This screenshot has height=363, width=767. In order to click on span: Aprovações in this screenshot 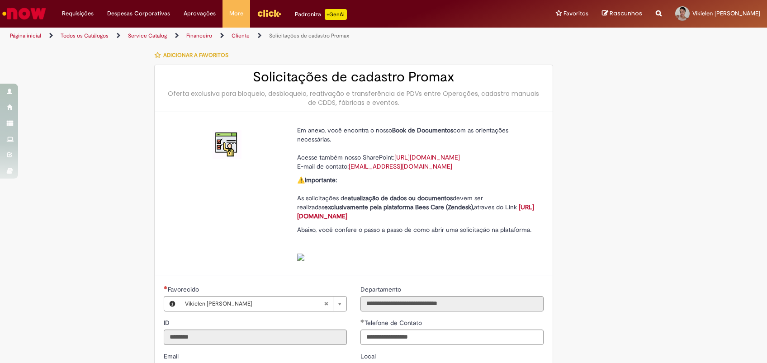, I will do `click(200, 14)`.